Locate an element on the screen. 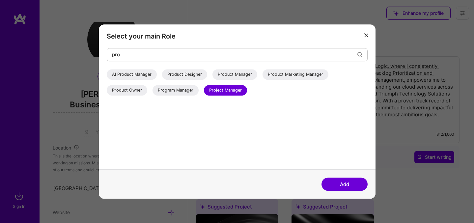  div: AI Product Manager is located at coordinates (132, 74).